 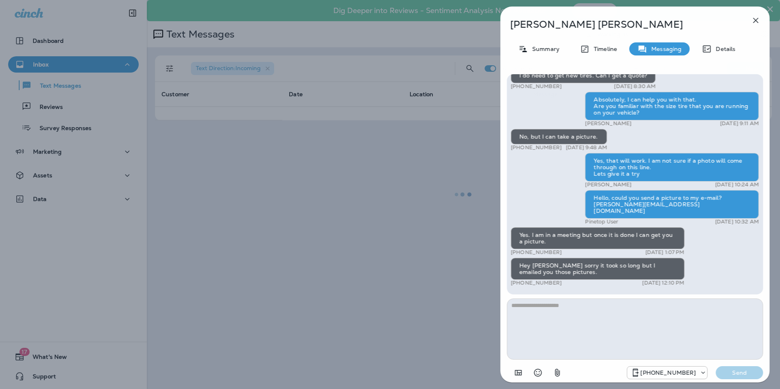 What do you see at coordinates (667, 373) in the screenshot?
I see `div: +1 (928) 232-1970` at bounding box center [667, 373].